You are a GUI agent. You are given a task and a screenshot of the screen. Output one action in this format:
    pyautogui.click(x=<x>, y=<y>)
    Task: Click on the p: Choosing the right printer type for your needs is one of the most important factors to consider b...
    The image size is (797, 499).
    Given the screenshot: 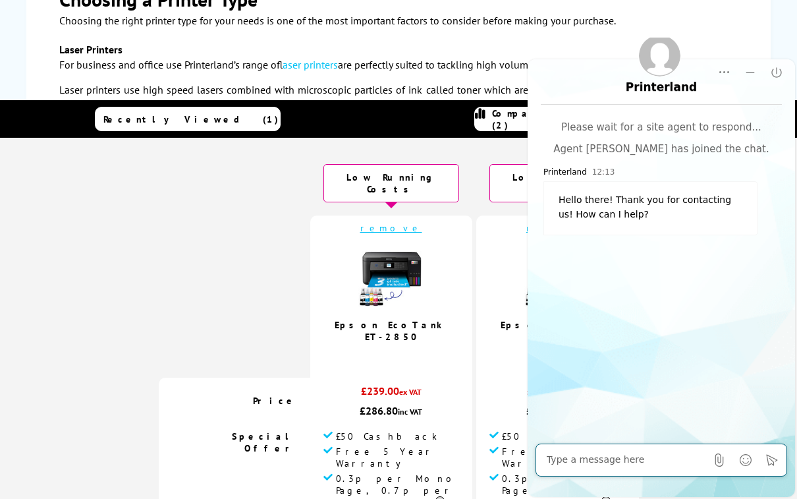 What is the action you would take?
    pyautogui.click(x=399, y=20)
    